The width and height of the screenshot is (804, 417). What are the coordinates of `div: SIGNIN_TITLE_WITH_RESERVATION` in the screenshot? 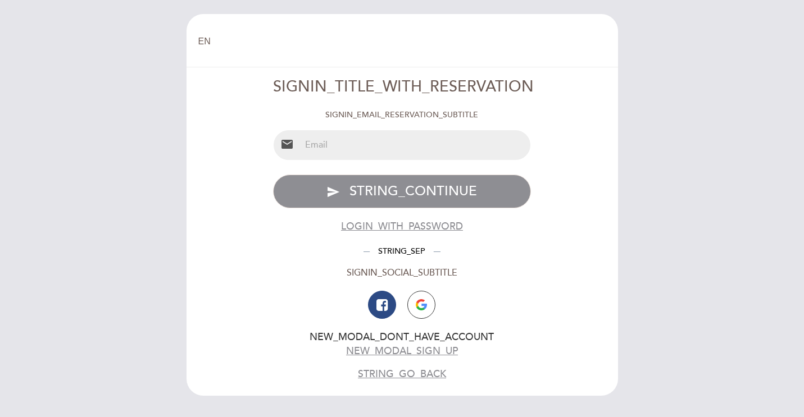 It's located at (402, 87).